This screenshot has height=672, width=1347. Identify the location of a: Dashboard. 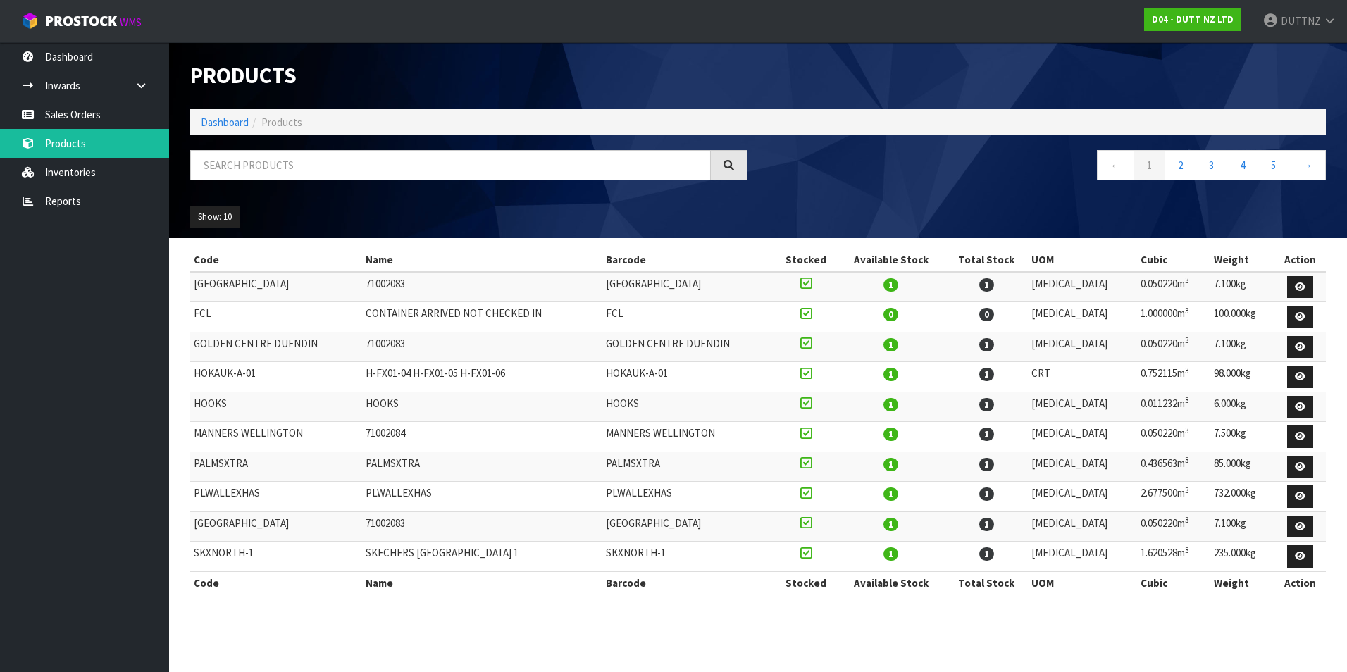
(225, 122).